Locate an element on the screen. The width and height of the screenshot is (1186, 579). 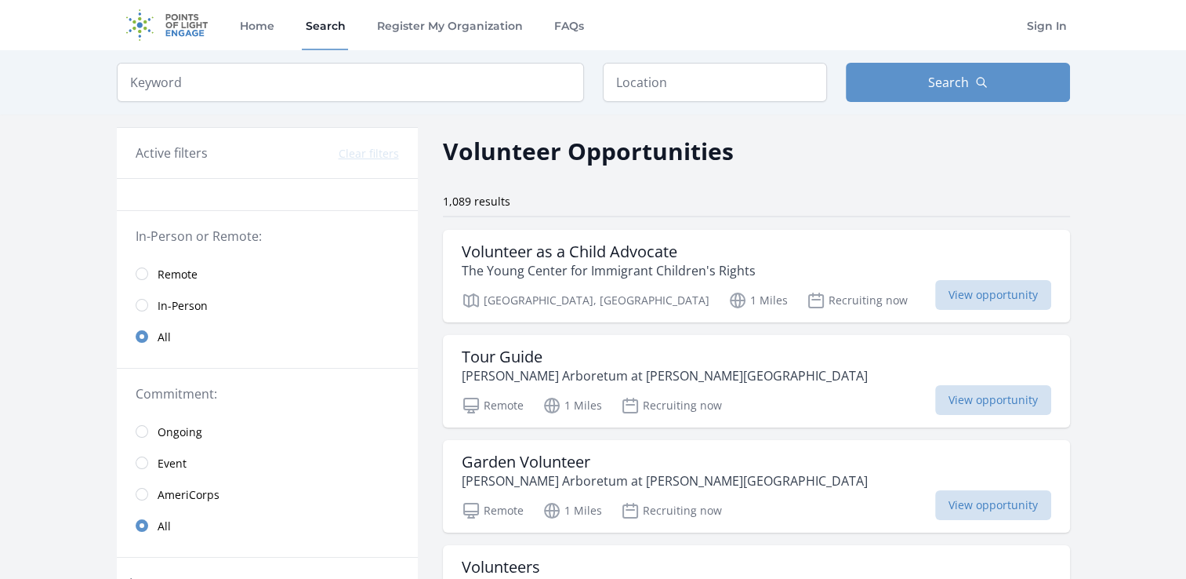
span: Search is located at coordinates (949, 82).